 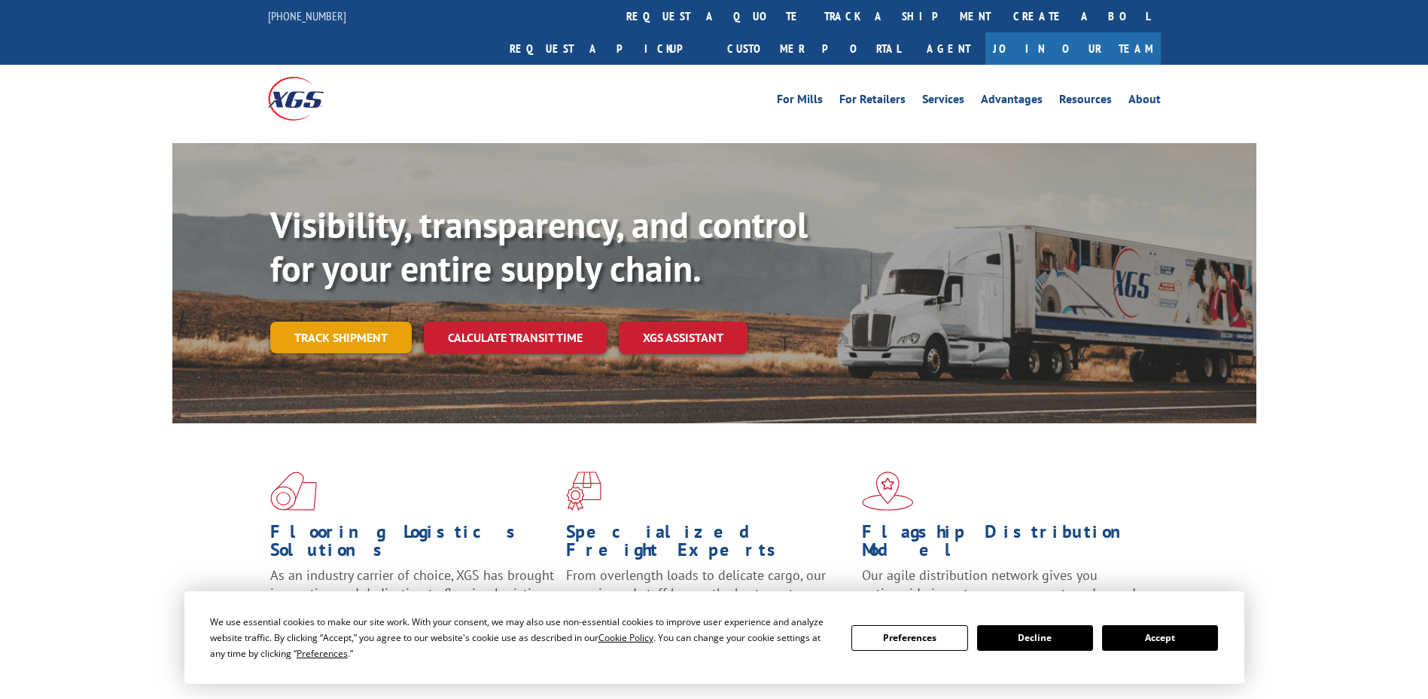 I want to click on div: We use essential cookies to make our site work. With your consent, we may also use non-essential ..., so click(x=522, y=637).